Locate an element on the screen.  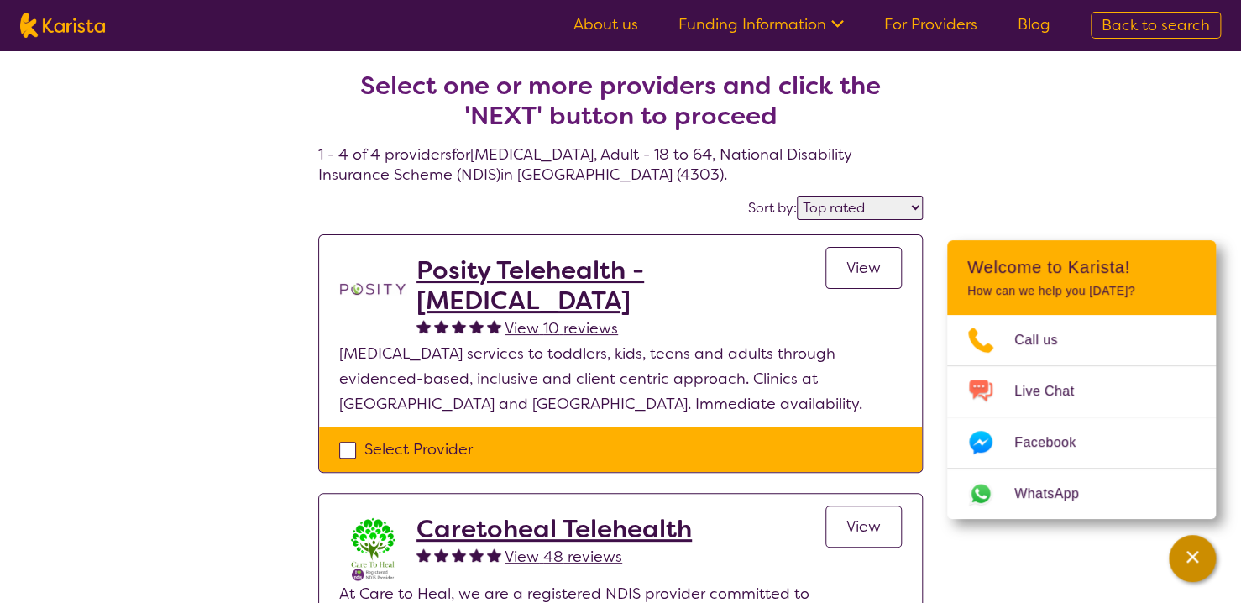
a: Blog is located at coordinates (1034, 24).